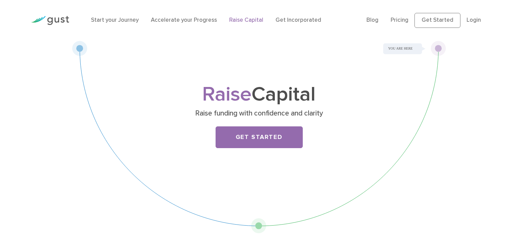 This screenshot has height=248, width=518. Describe the element at coordinates (184, 20) in the screenshot. I see `a: Accelerate your Progress` at that location.